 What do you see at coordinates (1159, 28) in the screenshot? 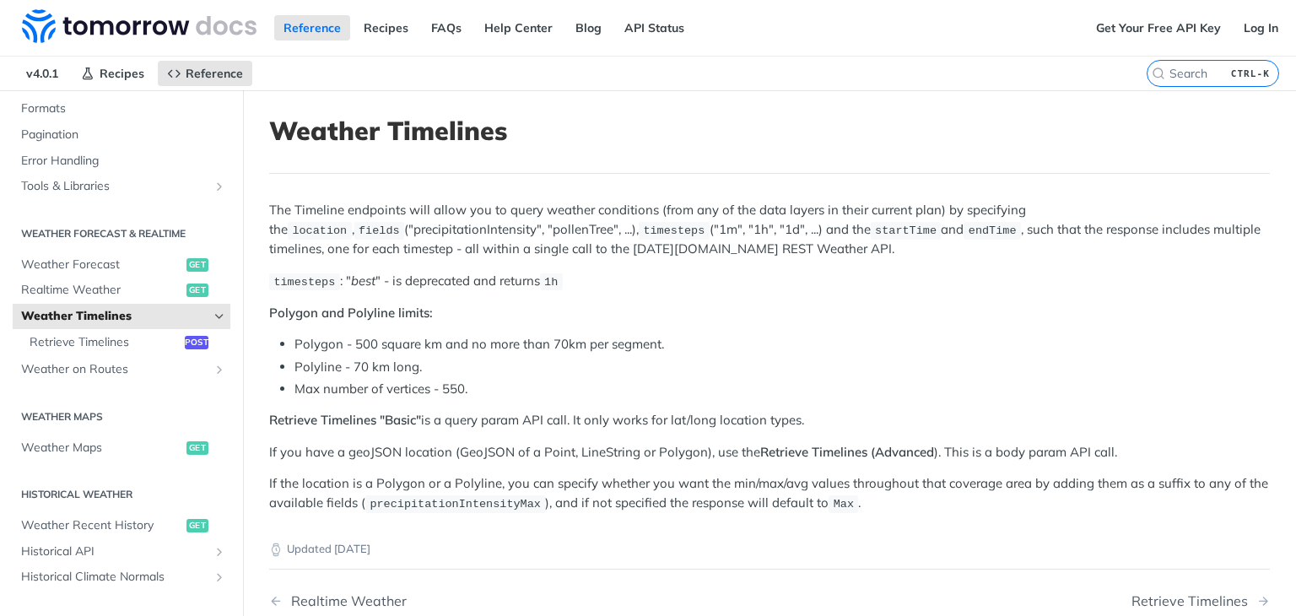
I see `a: Get Your Free API Key` at bounding box center [1159, 28].